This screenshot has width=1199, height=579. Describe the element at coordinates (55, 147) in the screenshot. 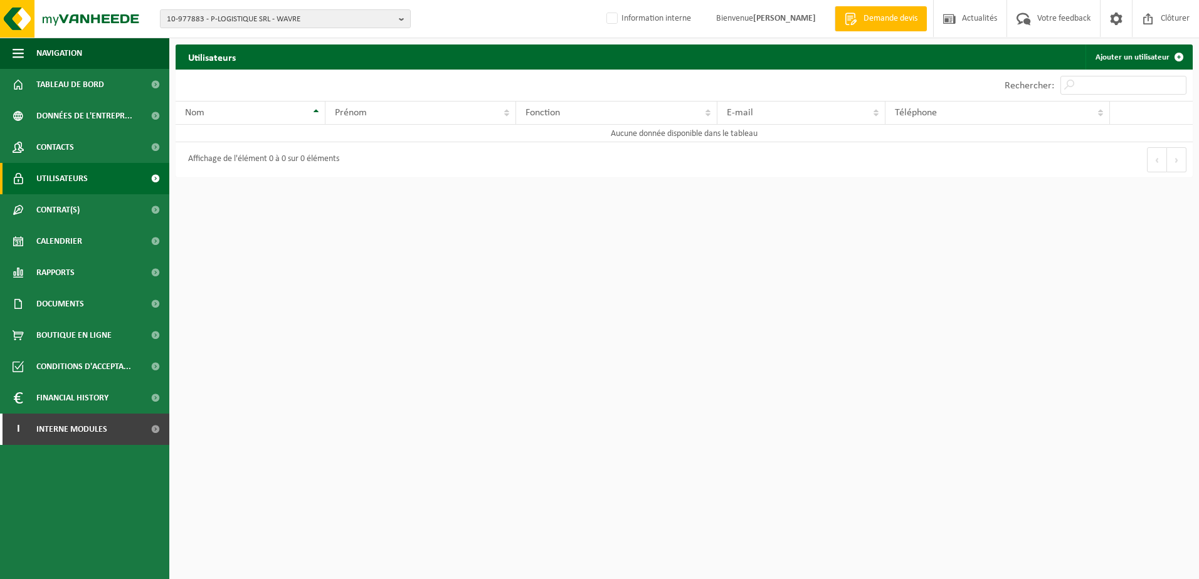

I see `span: Contacts` at that location.